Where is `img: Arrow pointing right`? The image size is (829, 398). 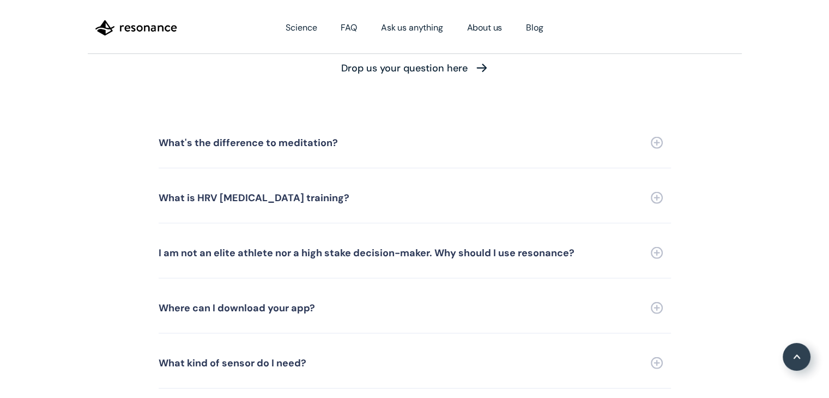 img: Arrow pointing right is located at coordinates (482, 68).